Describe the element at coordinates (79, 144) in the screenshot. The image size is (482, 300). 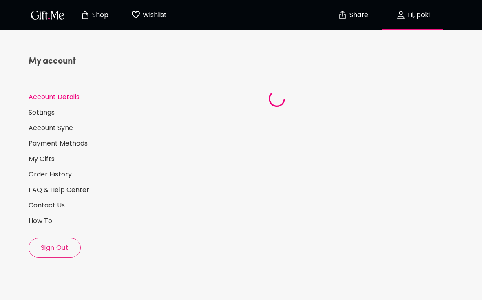
I see `a: Payment Methods` at that location.